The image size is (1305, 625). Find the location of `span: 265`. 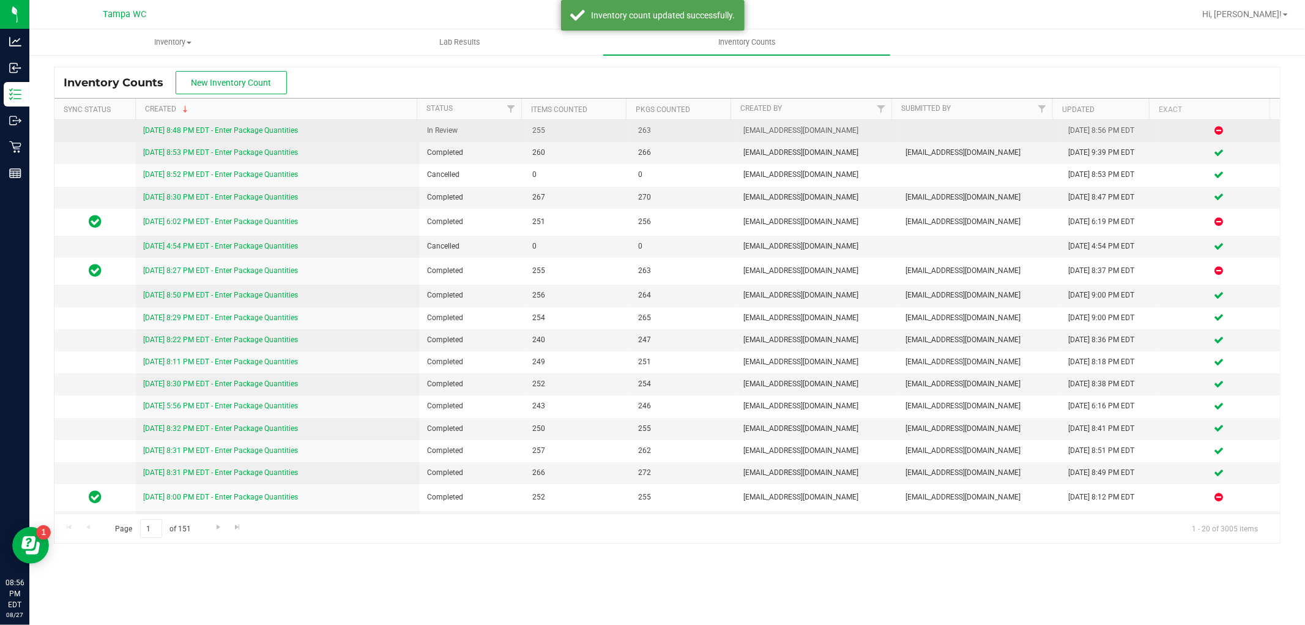

span: 265 is located at coordinates (684, 318).